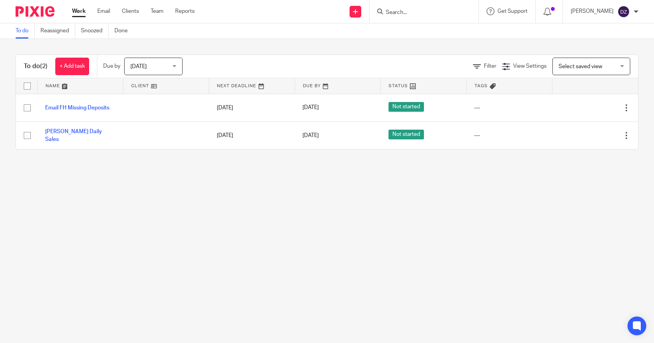 This screenshot has width=654, height=343. I want to click on span: Select saved view, so click(580, 67).